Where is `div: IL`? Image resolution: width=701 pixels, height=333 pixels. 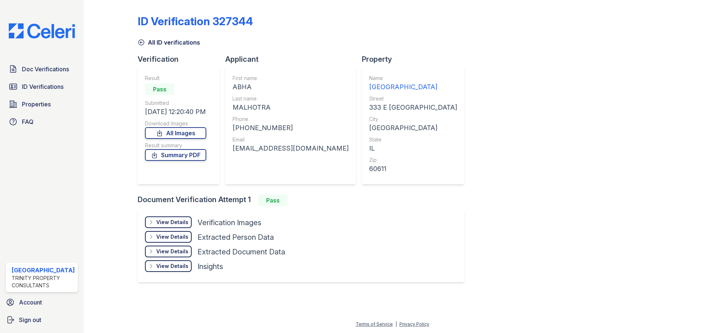 div: IL is located at coordinates (413, 148).